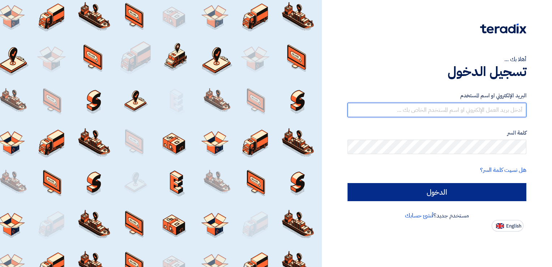  I want to click on input: أدخل بريد العمل الإلكتروني او اسم المستخدم الخاص بك ..., so click(437, 110).